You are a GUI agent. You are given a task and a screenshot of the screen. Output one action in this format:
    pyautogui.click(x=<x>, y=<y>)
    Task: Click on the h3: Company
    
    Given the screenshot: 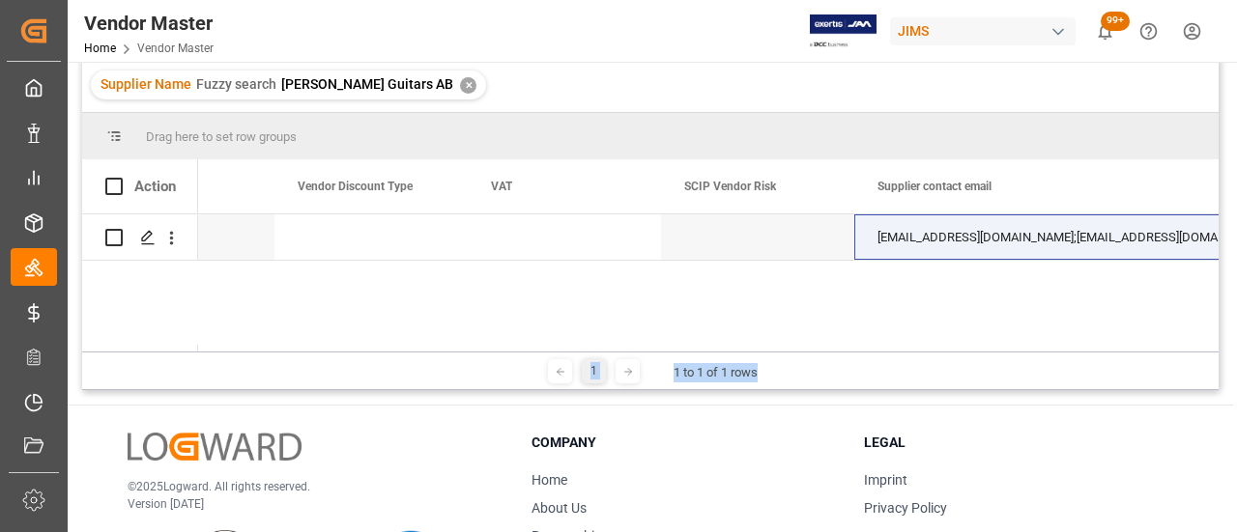 What is the action you would take?
    pyautogui.click(x=686, y=443)
    